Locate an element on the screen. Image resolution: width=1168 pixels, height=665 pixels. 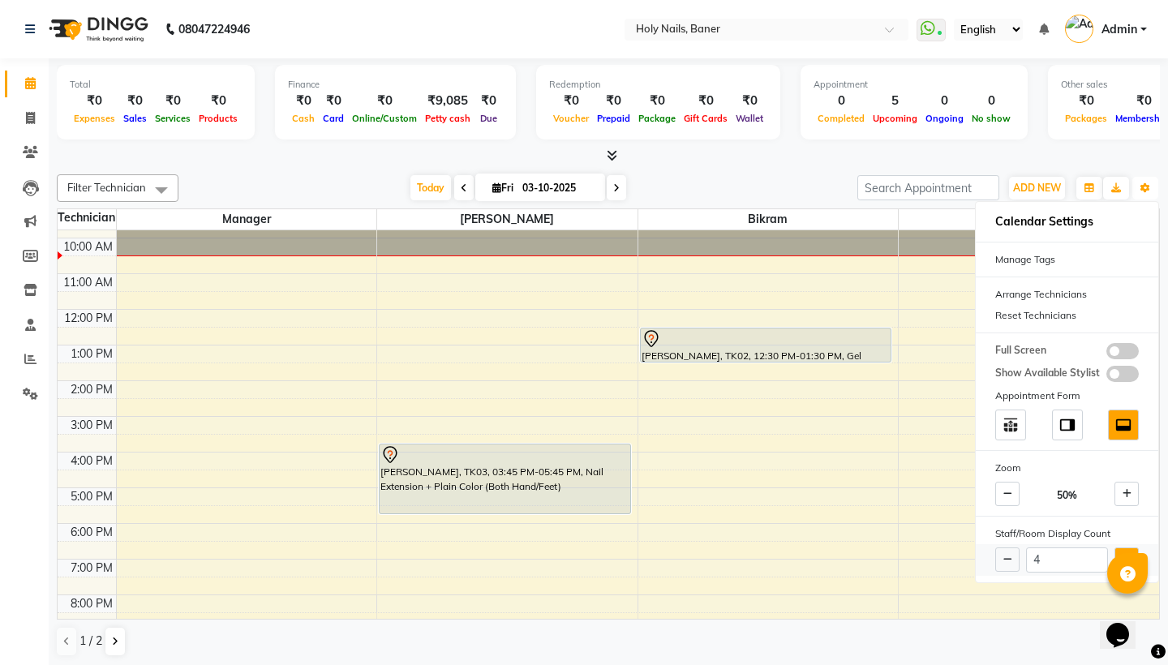
div: 1:00 PM is located at coordinates (92, 354).